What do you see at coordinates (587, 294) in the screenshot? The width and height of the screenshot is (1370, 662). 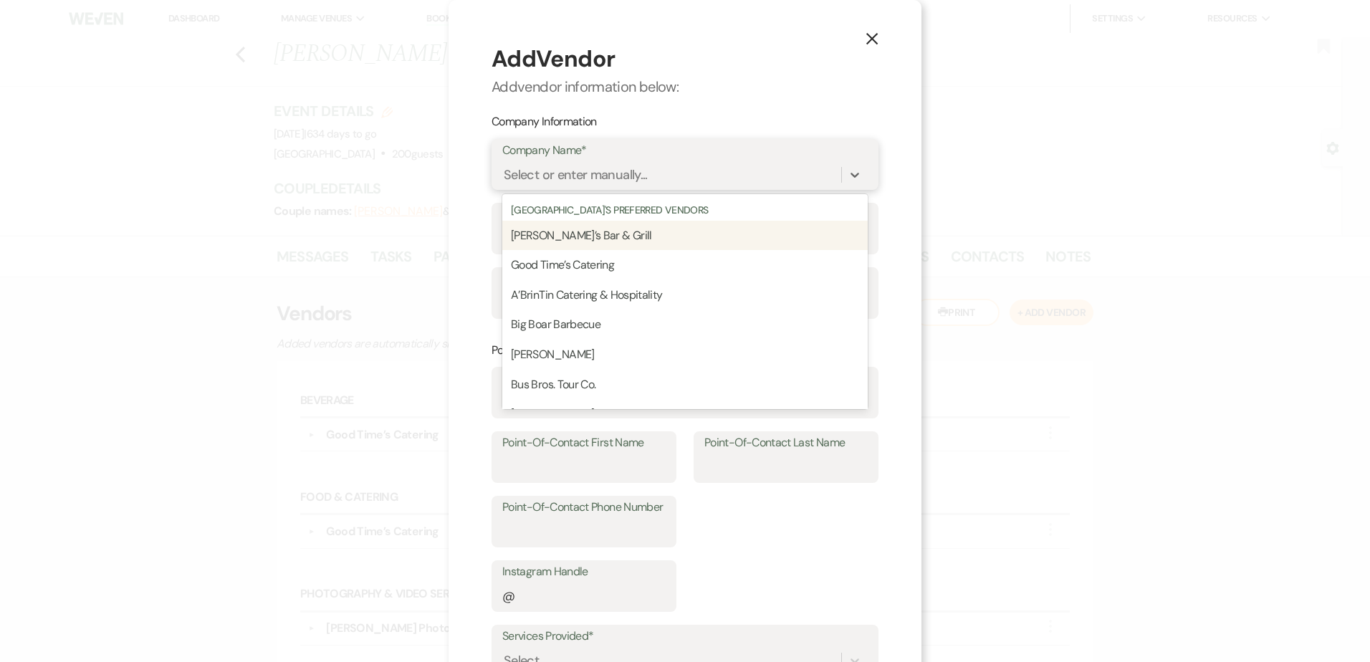 I see `span: A’BrinTin Catering & Hospitality` at bounding box center [587, 294].